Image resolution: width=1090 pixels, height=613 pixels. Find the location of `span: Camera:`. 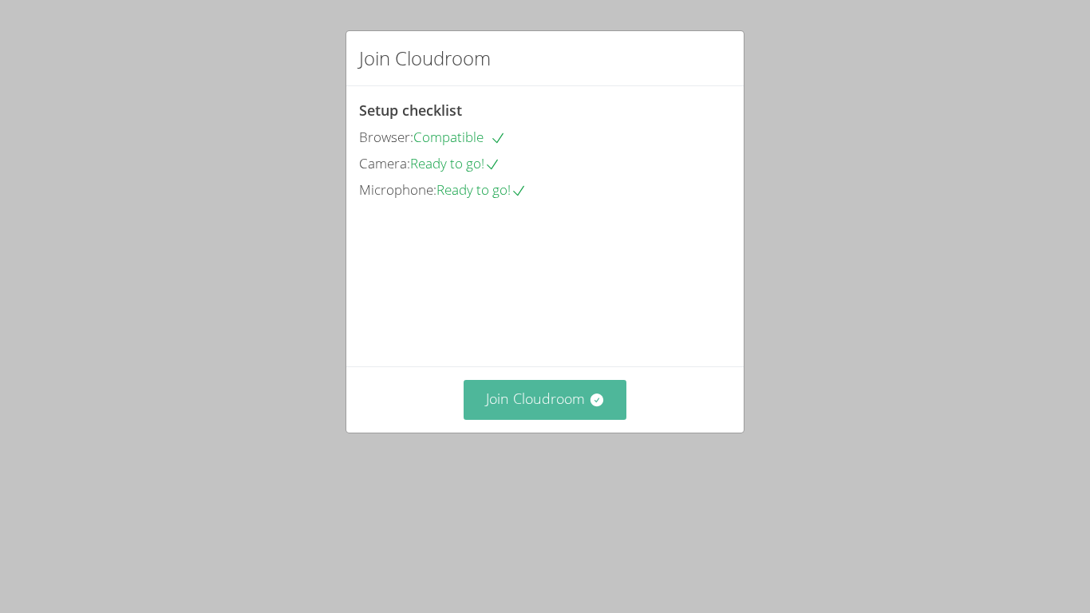

span: Camera: is located at coordinates (385, 163).